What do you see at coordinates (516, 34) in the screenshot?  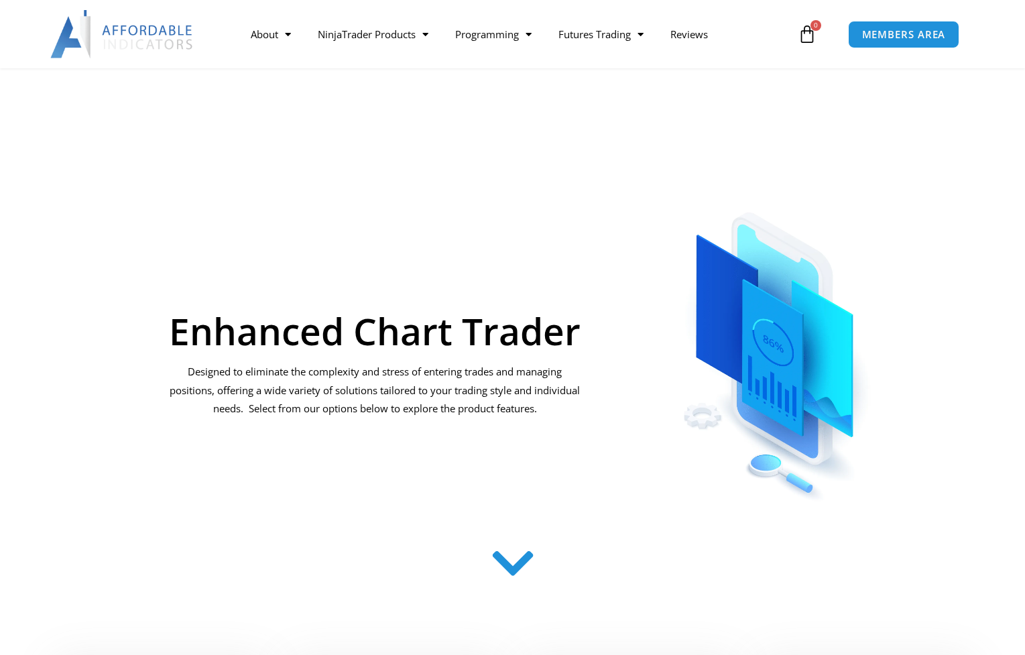 I see `nav: Menu` at bounding box center [516, 34].